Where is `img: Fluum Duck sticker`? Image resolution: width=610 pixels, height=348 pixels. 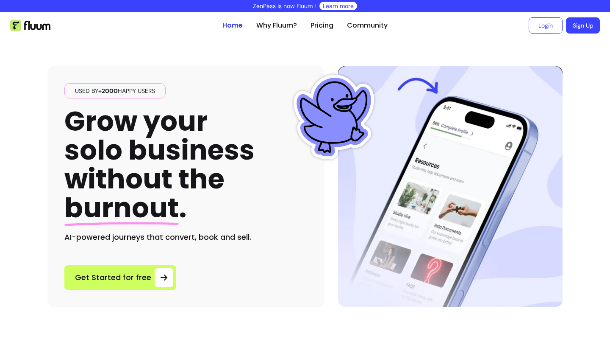
img: Fluum Duck sticker is located at coordinates (334, 117).